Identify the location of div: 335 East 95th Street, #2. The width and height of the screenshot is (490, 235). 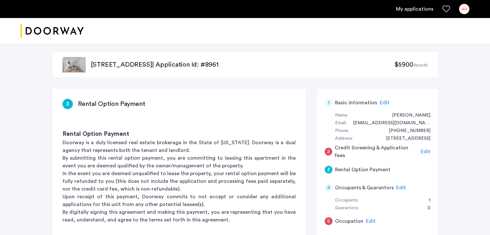
(405, 139).